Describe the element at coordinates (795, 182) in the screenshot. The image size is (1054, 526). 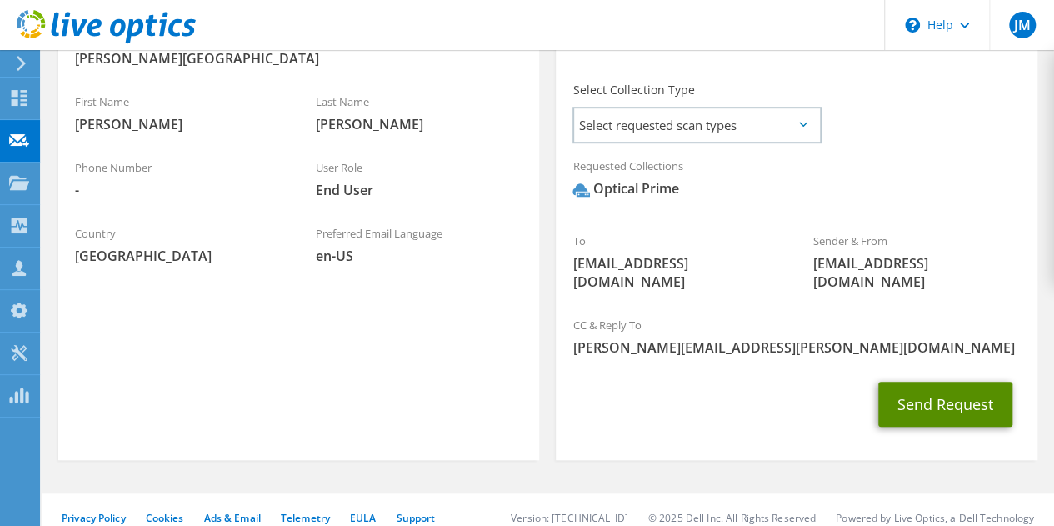
I see `div: Requested Collections` at that location.